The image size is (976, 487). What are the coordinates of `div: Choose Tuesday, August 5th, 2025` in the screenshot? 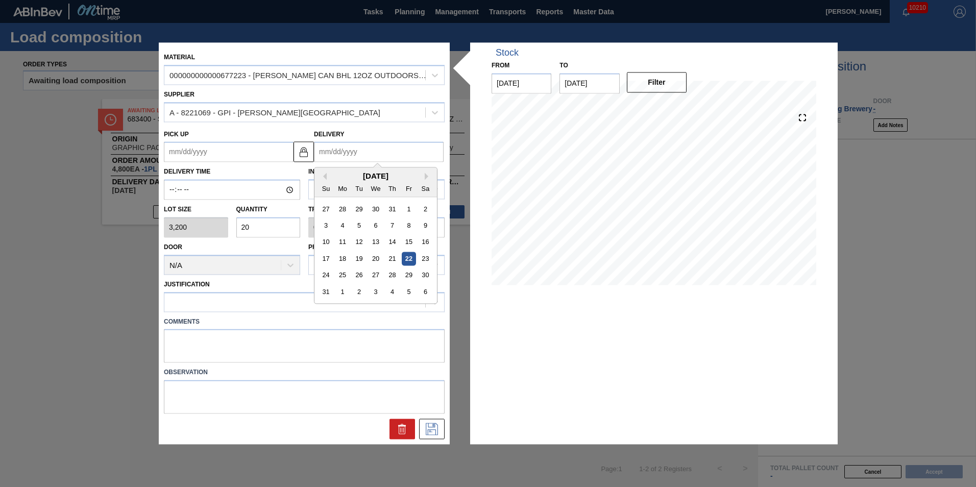 It's located at (359, 226).